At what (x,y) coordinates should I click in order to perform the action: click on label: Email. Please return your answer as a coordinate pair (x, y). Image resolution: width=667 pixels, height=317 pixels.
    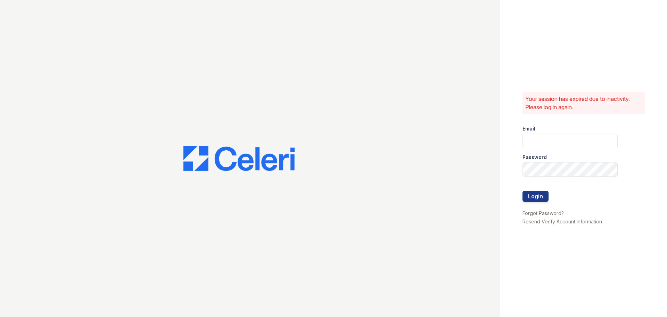
    Looking at the image, I should click on (529, 129).